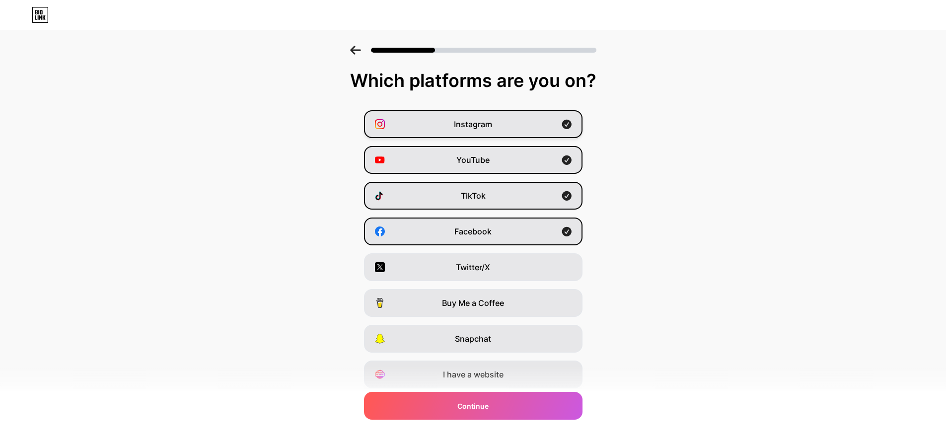  Describe the element at coordinates (473, 124) in the screenshot. I see `span: Instagram` at that location.